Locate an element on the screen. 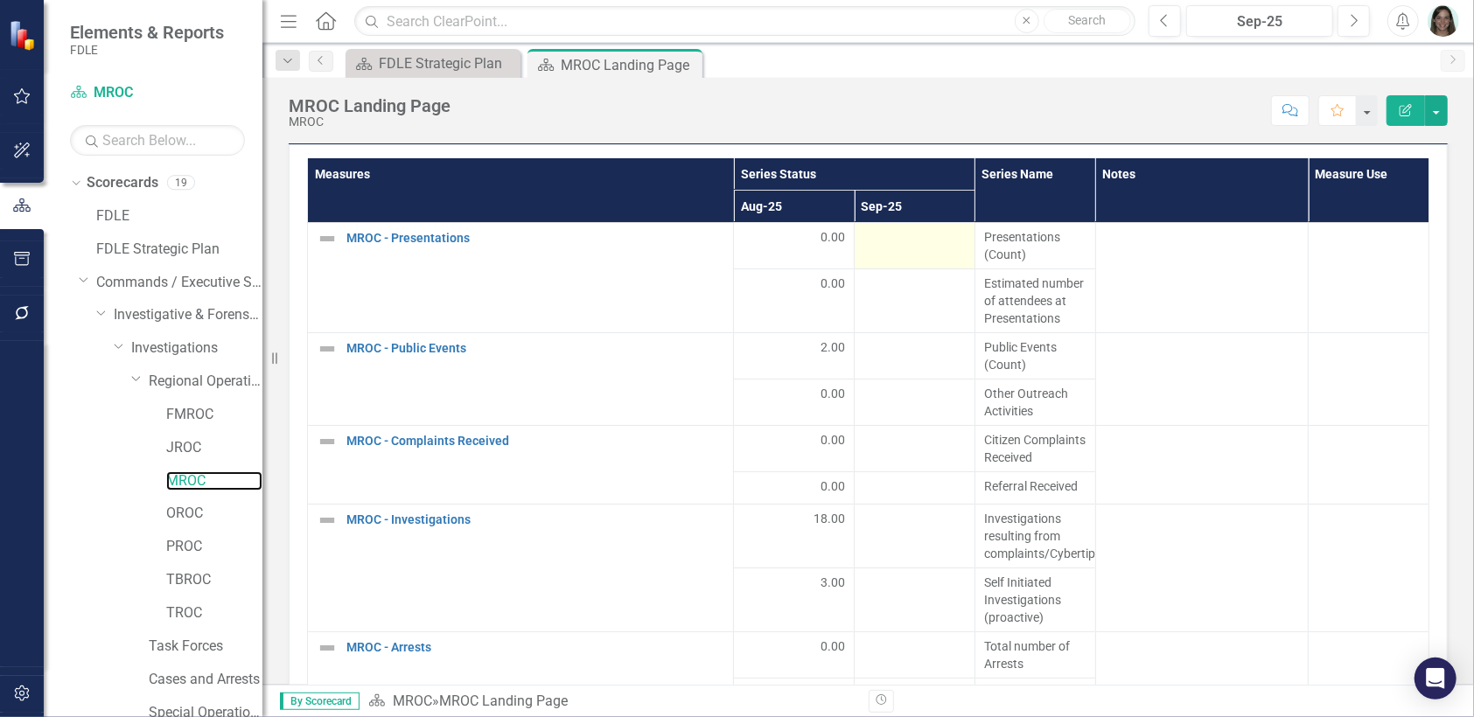 This screenshot has height=717, width=1474. a: Task Forces is located at coordinates (206, 647).